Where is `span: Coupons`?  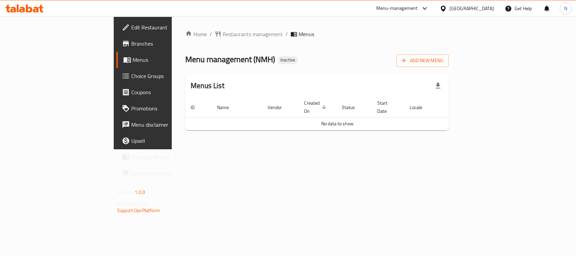 span: Coupons is located at coordinates (168, 92).